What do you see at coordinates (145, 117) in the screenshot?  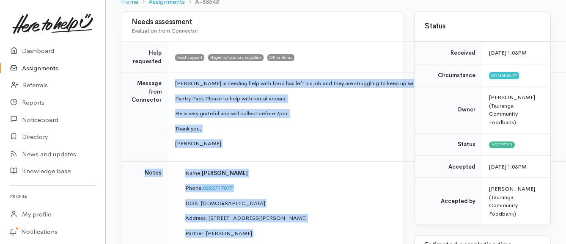 I see `td: Message from Connector` at bounding box center [145, 117].